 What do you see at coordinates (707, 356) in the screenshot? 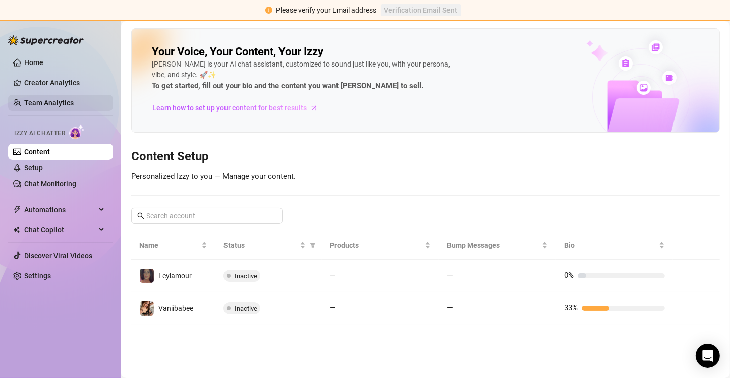
I see `div: Open Intercom Messenger` at bounding box center [707, 356].